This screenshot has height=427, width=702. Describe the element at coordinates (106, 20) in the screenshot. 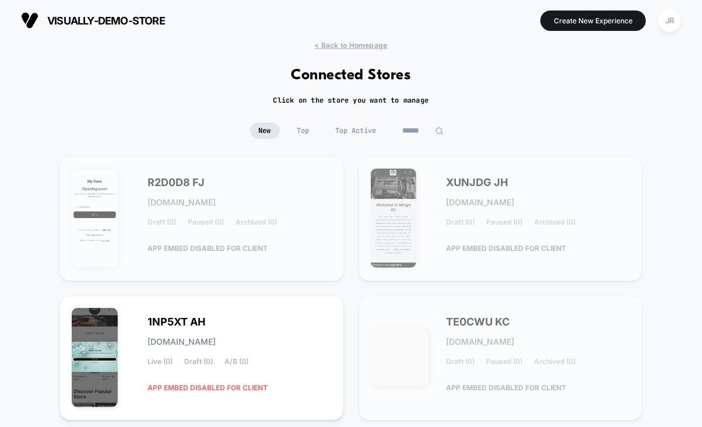

I see `span: visually-demo-store` at that location.